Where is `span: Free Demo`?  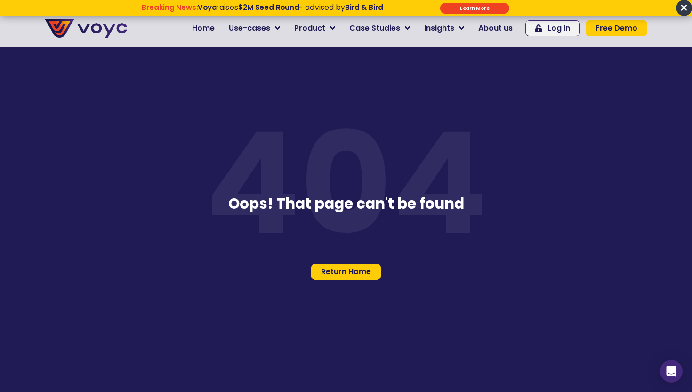 span: Free Demo is located at coordinates (616, 28).